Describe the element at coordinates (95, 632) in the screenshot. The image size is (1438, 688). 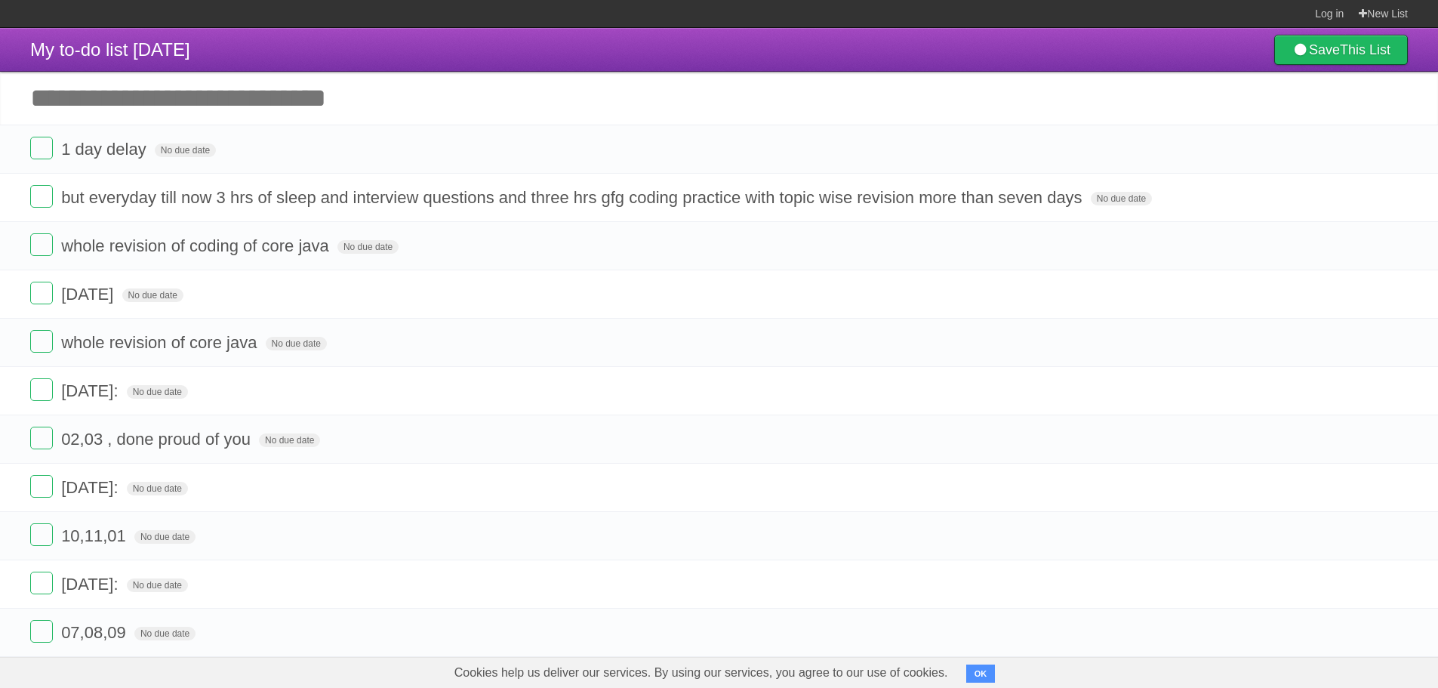
I see `span: 07,08,09` at that location.